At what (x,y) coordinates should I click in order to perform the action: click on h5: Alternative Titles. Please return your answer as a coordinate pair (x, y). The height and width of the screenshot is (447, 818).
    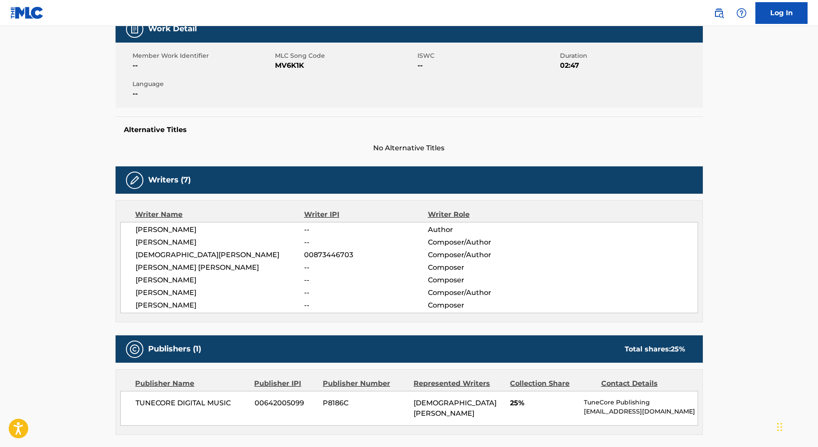
    Looking at the image, I should click on (409, 130).